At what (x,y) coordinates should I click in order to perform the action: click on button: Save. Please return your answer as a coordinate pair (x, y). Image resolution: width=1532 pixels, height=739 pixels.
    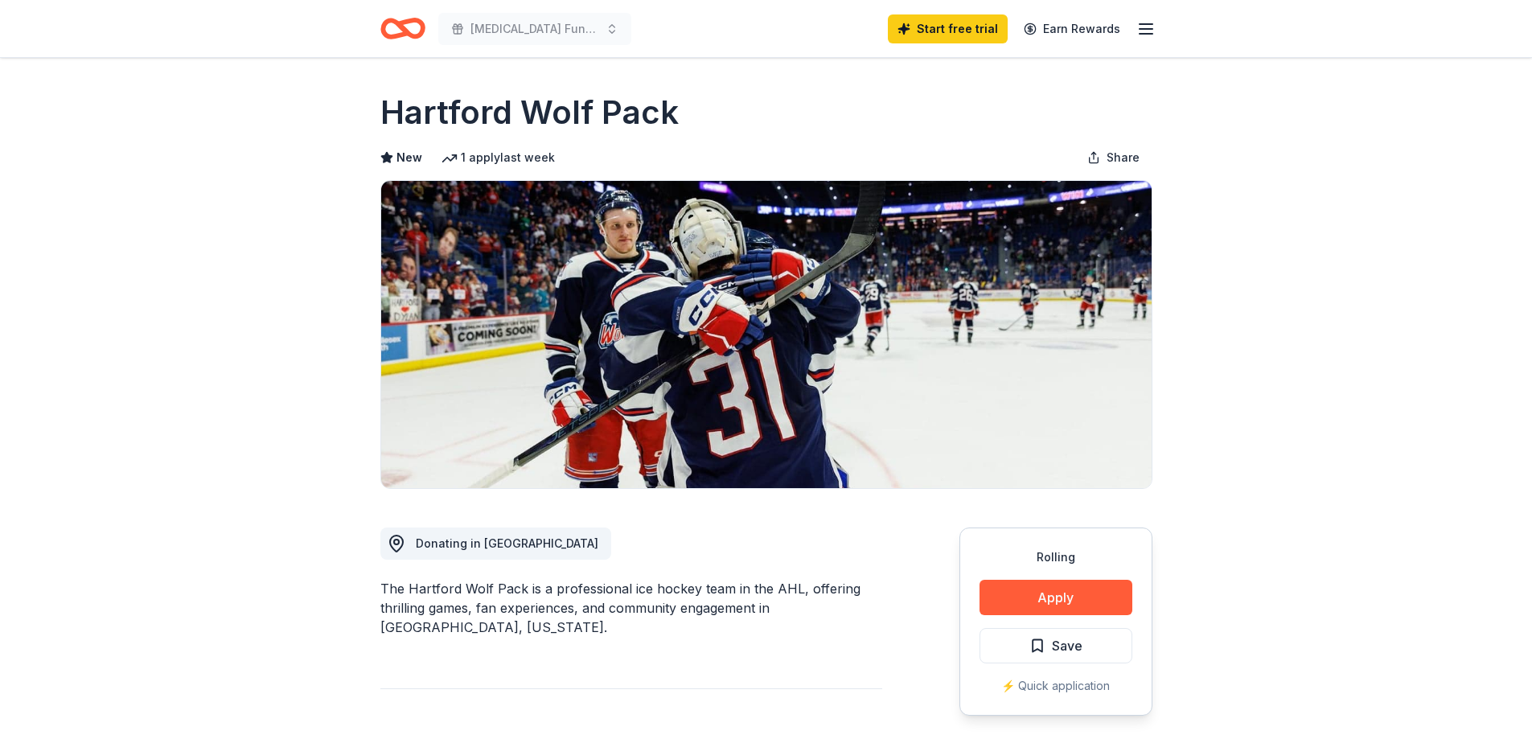
    Looking at the image, I should click on (1056, 646).